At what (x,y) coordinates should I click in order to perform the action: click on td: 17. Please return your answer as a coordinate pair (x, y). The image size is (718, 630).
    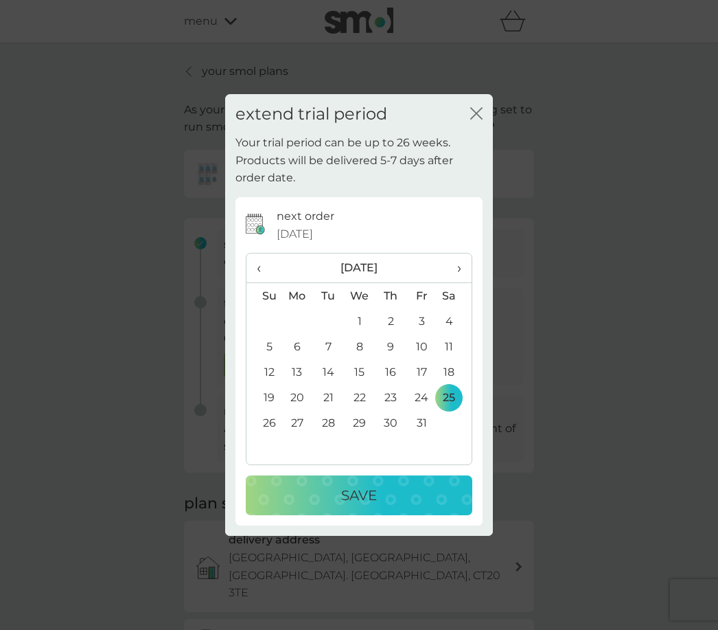
    Looking at the image, I should click on (422, 371).